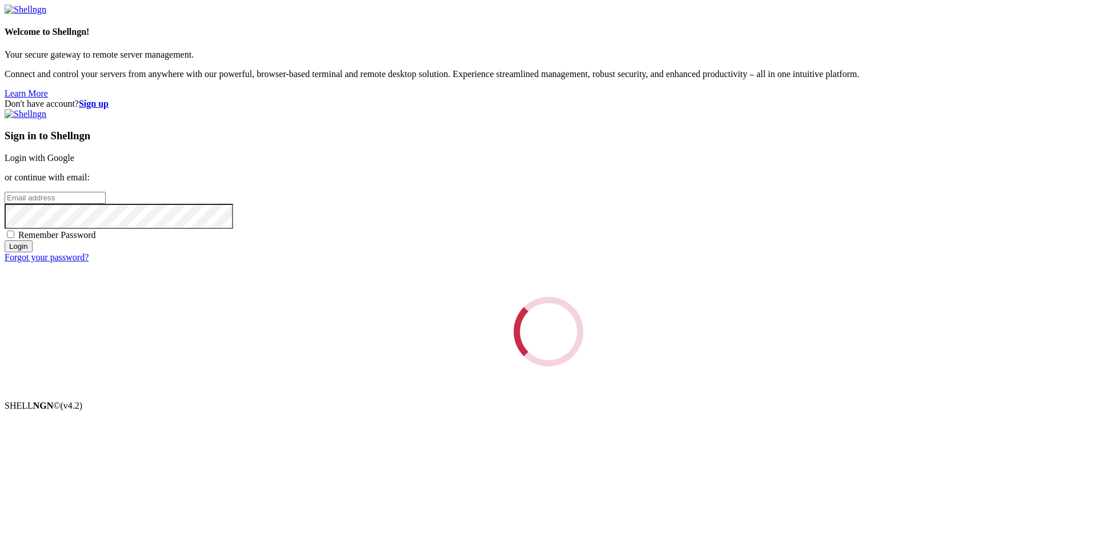 Image resolution: width=1097 pixels, height=544 pixels. Describe the element at coordinates (548, 136) in the screenshot. I see `h3: Sign in to Shellngn` at that location.